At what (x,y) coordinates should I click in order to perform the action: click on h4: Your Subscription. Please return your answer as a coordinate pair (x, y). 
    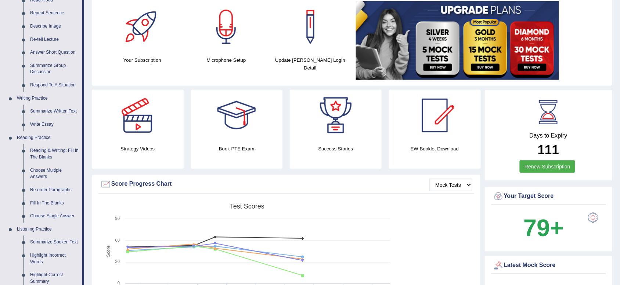
    Looking at the image, I should click on (142, 60).